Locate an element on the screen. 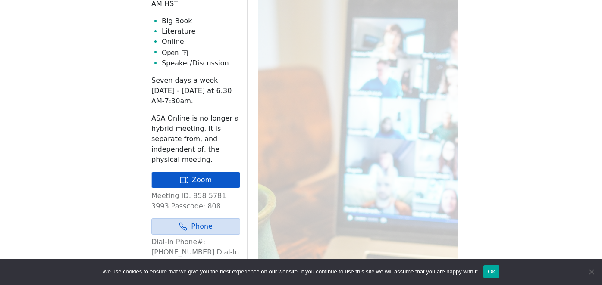 The height and width of the screenshot is (285, 602). p: Meeting ID: 858 5781 3993 Passcode: 808 is located at coordinates (196, 201).